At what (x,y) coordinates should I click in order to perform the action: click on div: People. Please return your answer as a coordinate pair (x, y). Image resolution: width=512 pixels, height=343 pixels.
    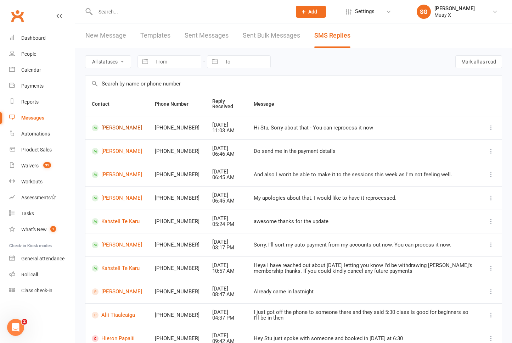
    Looking at the image, I should click on (29, 54).